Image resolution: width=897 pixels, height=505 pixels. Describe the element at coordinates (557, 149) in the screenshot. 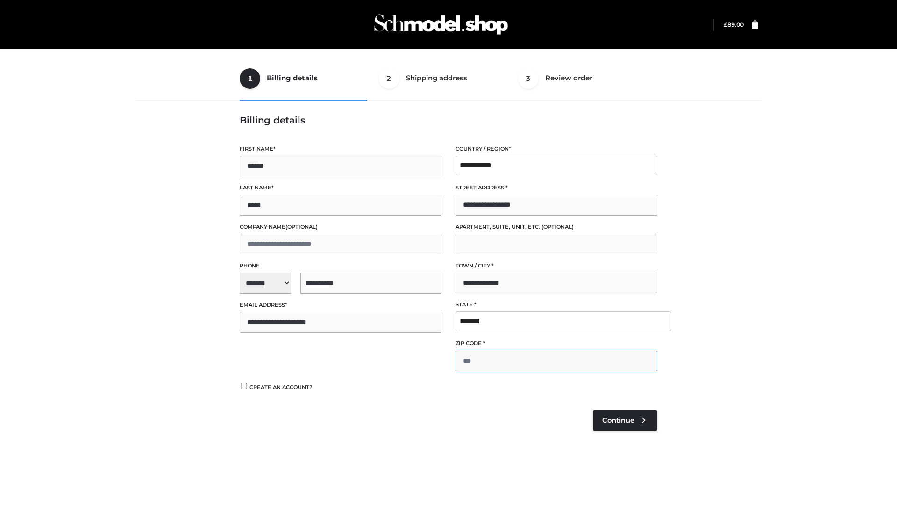

I see `label: Country / Region` at that location.